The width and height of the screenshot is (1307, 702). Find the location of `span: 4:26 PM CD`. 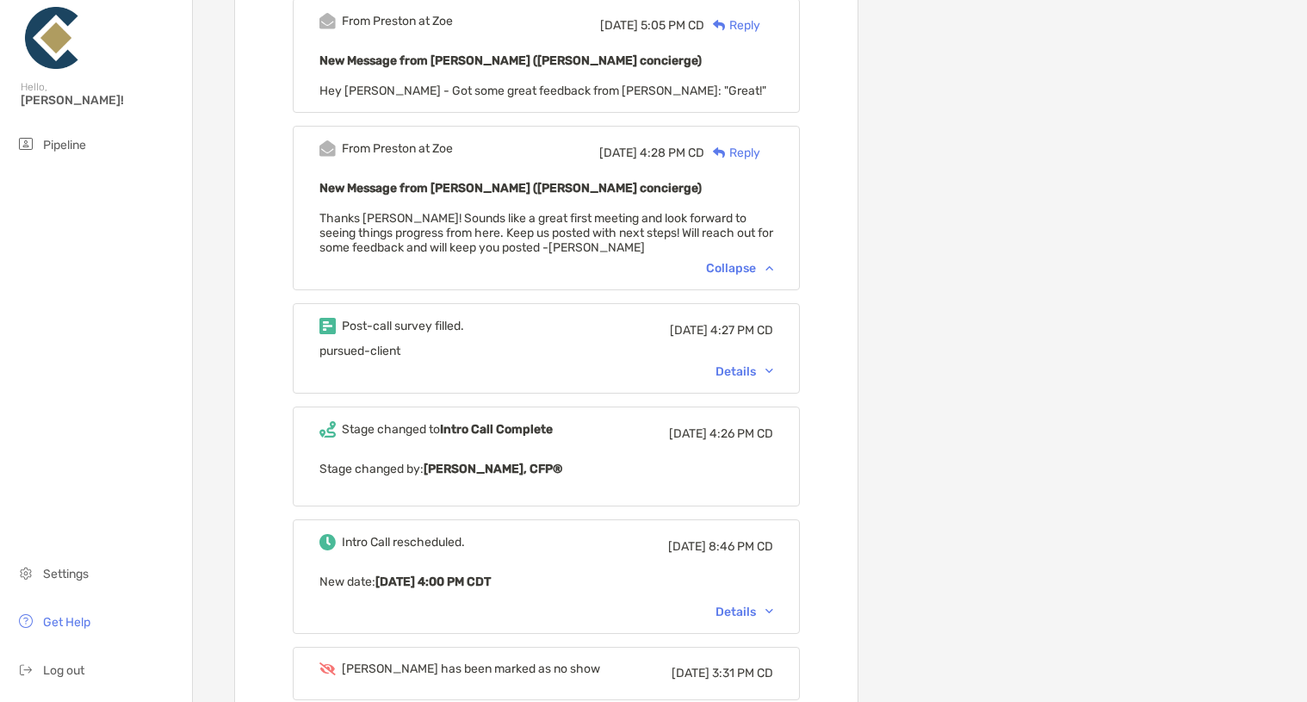

span: 4:26 PM CD is located at coordinates (741, 433).